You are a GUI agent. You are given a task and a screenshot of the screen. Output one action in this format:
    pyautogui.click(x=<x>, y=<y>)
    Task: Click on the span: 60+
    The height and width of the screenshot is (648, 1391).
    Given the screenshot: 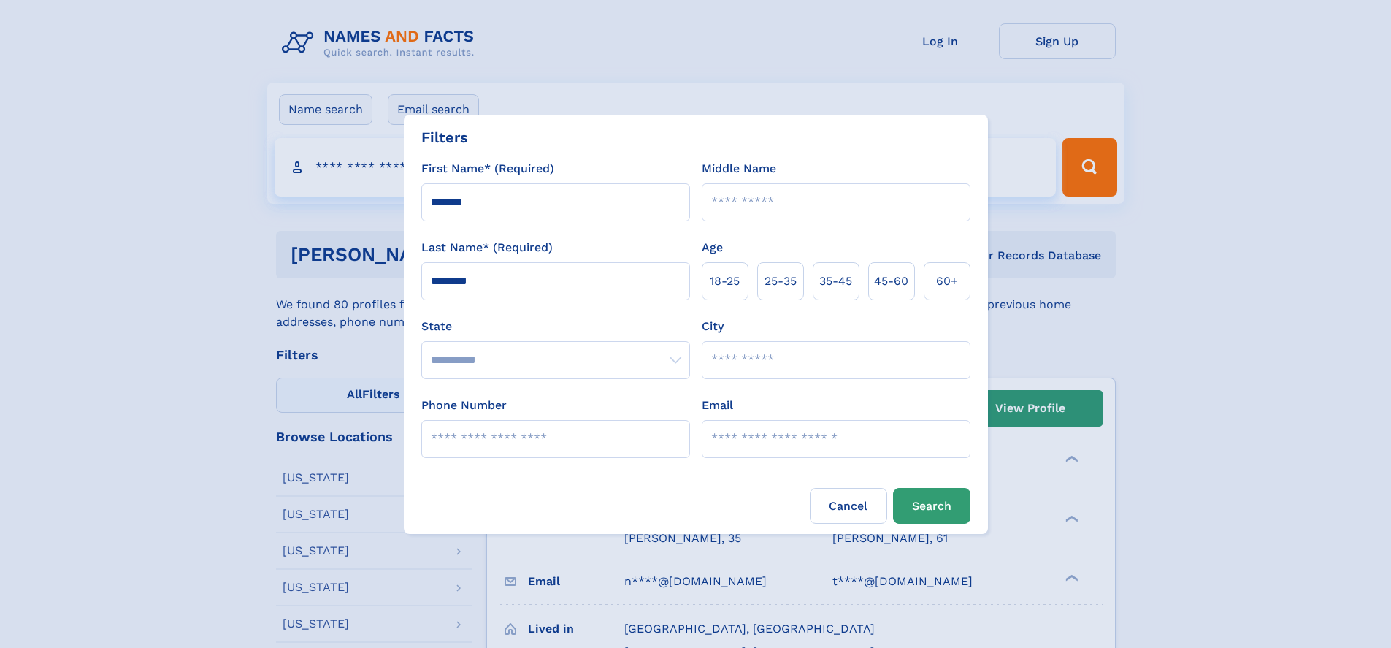 What is the action you would take?
    pyautogui.click(x=947, y=281)
    